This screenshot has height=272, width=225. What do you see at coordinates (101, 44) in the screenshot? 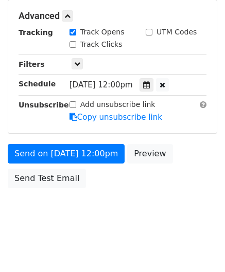
I see `label: Track Clicks` at bounding box center [101, 44].